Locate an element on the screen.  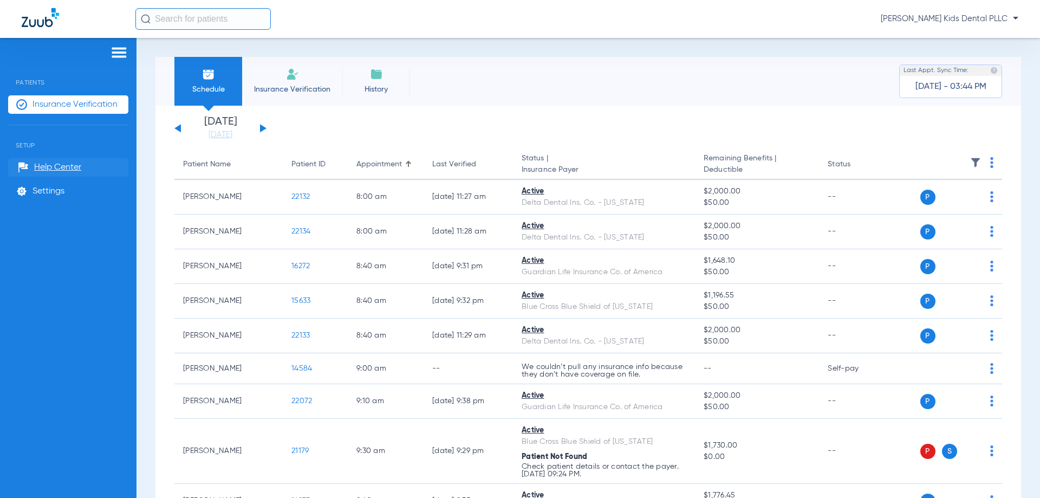
span: Last Appt. Sync Time: is located at coordinates (936, 70).